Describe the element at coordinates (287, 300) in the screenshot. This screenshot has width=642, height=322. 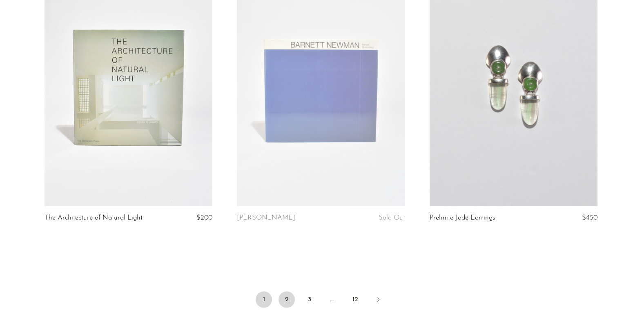
I see `a: 2` at that location.